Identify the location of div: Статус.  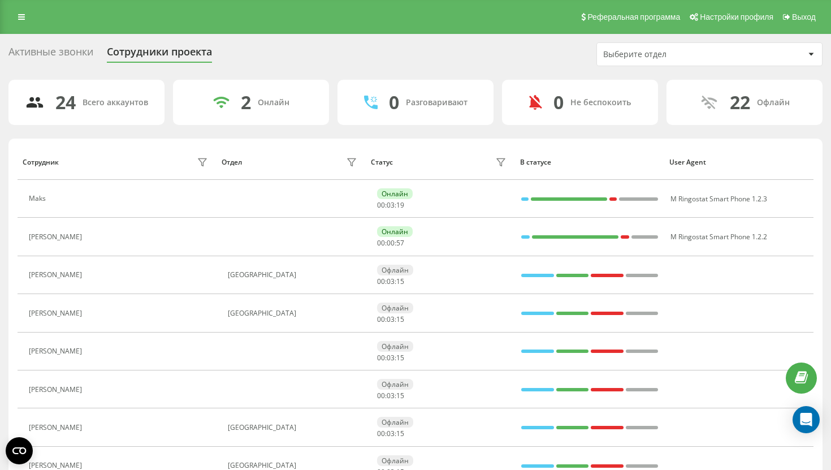
(381, 162).